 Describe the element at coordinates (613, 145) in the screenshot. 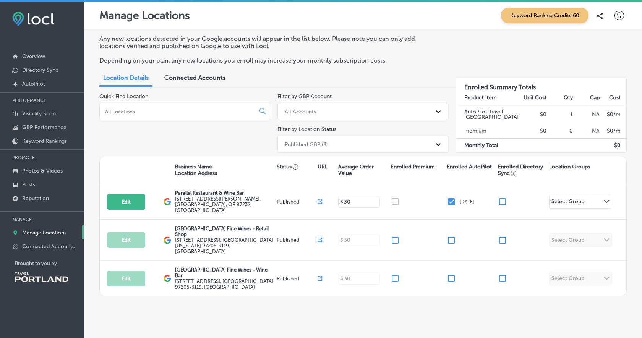

I see `td: $ 0` at that location.